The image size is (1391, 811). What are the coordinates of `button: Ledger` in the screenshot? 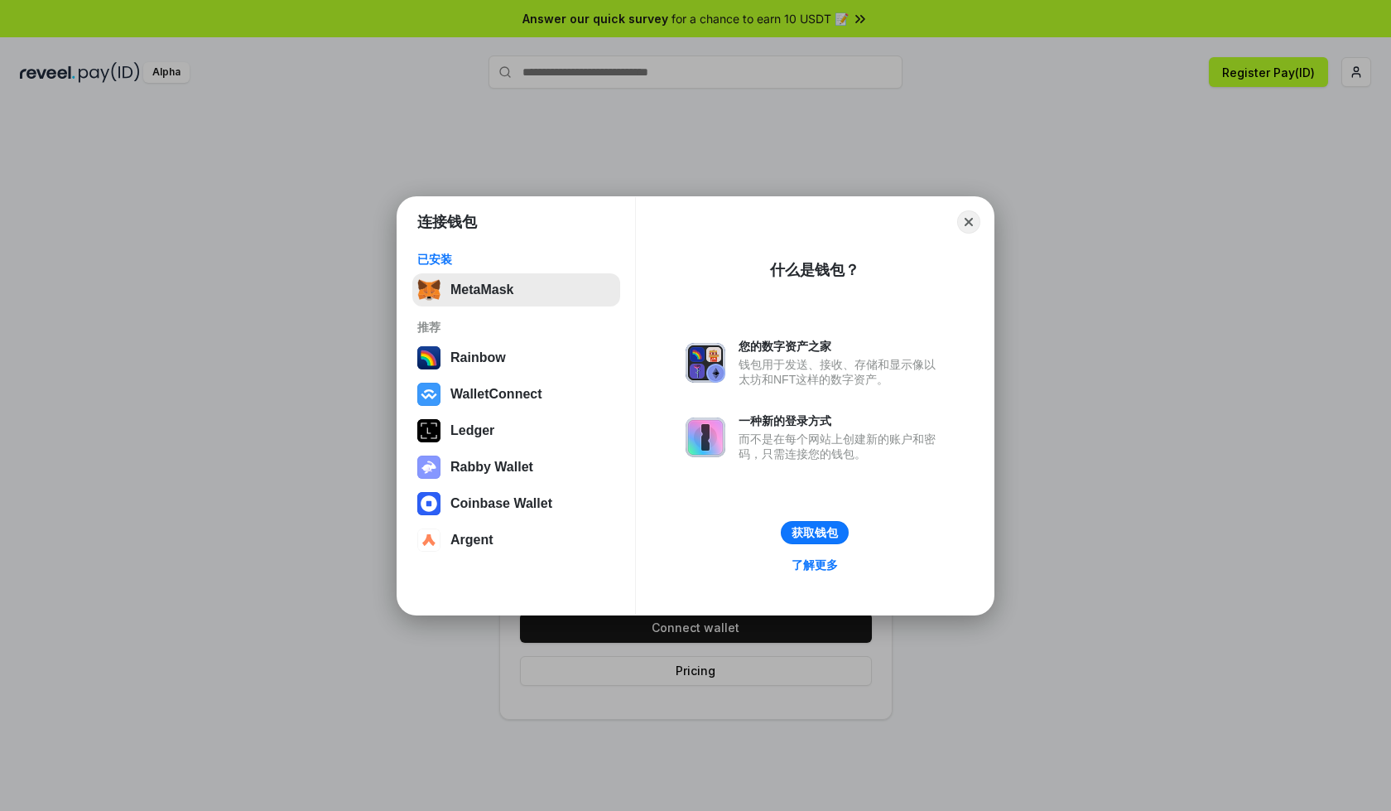 It's located at (516, 431).